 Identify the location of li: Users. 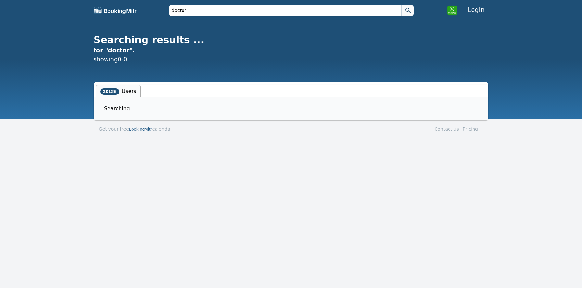
(118, 91).